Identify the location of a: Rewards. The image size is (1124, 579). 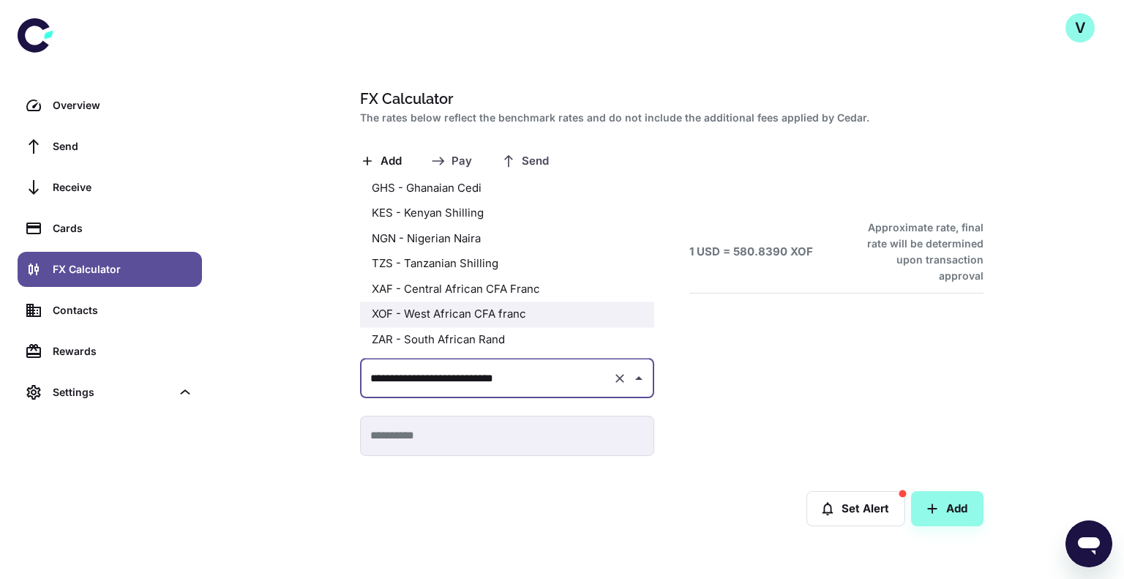
(110, 351).